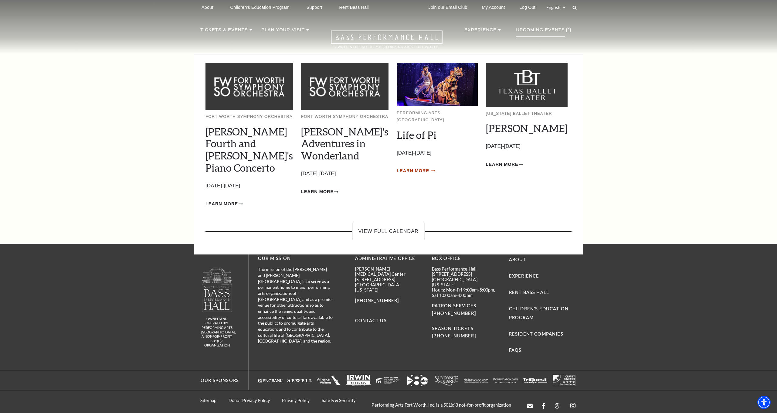  What do you see at coordinates (296, 400) in the screenshot?
I see `a: Privacy Policy` at bounding box center [296, 400].